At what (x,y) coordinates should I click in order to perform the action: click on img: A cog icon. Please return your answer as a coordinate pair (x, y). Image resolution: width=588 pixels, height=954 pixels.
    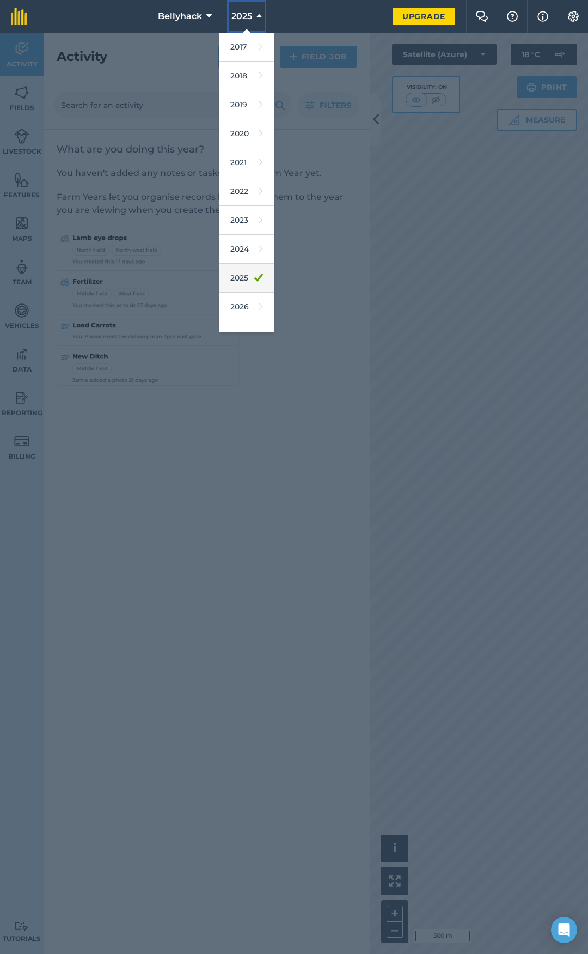
    Looking at the image, I should click on (574, 16).